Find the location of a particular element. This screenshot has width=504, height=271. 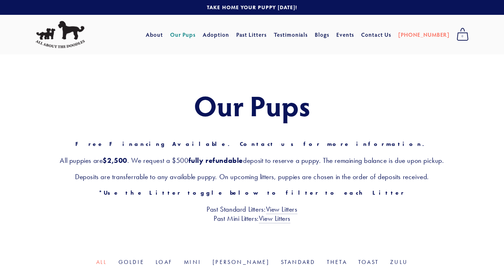

span: 0 is located at coordinates (462, 36).